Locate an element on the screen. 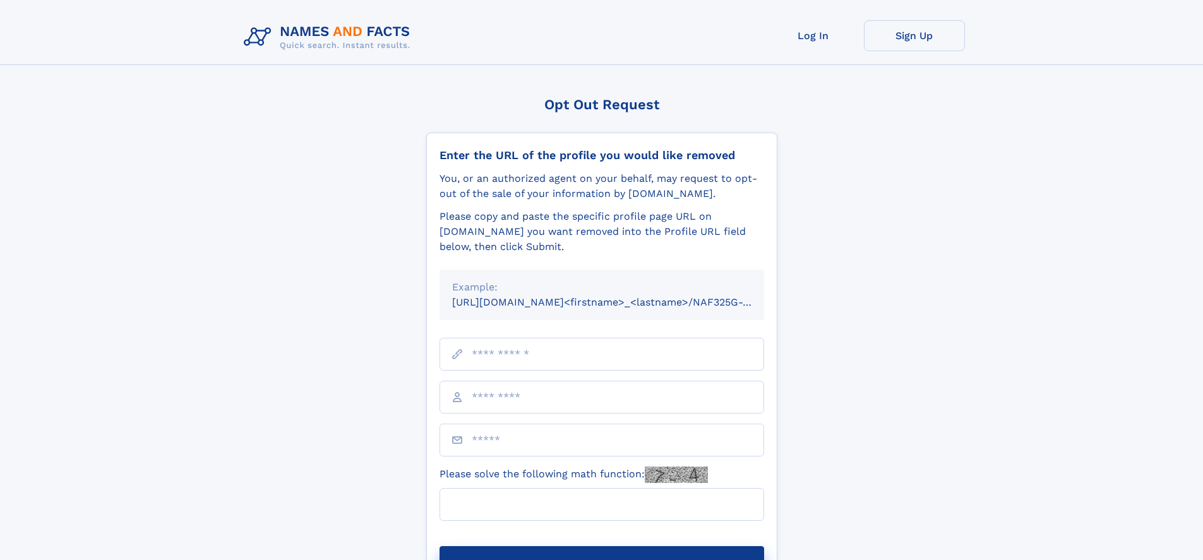 This screenshot has height=560, width=1203. div: You, or an authorized agent on your behalf, may request to opt-out of the sale of your informatio... is located at coordinates (602, 186).